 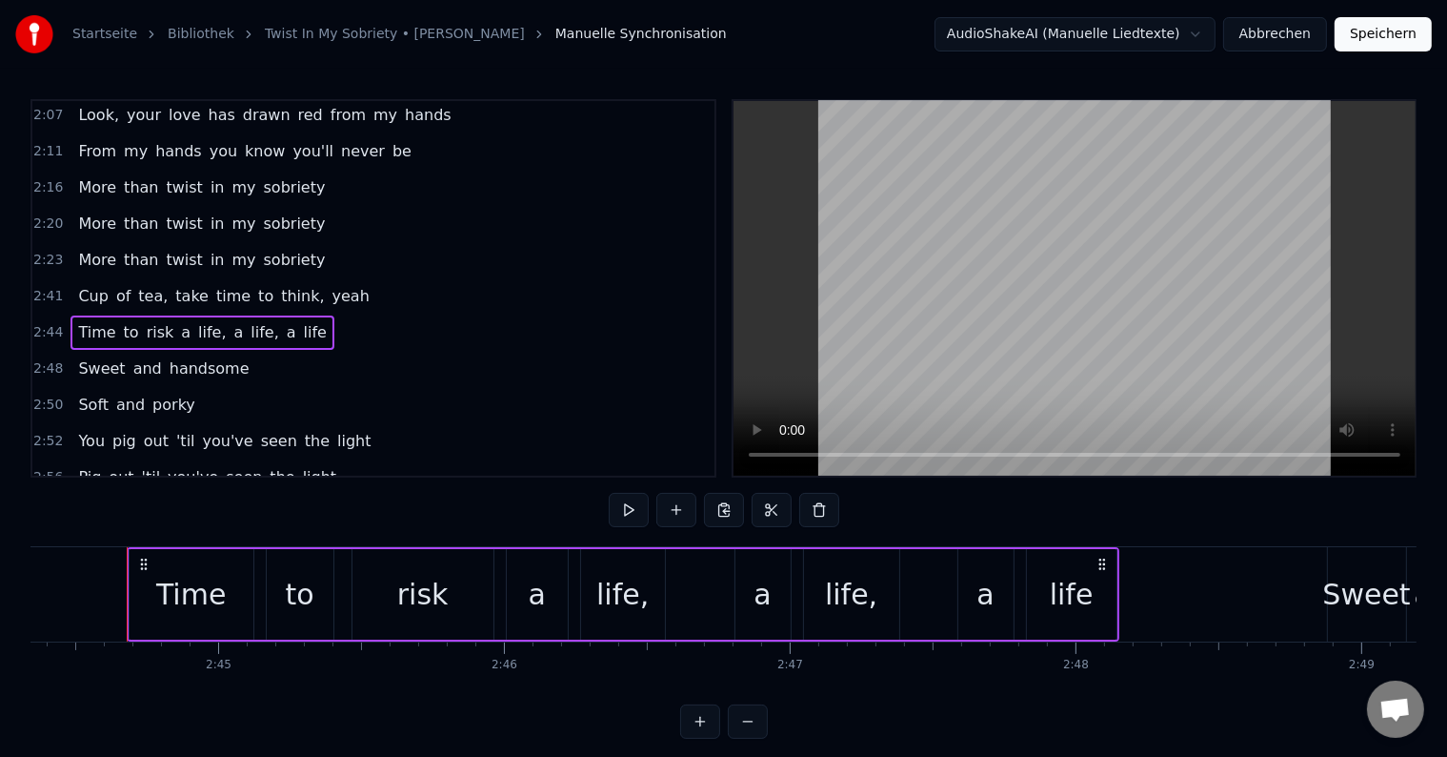 I want to click on span: you'll, so click(x=313, y=151).